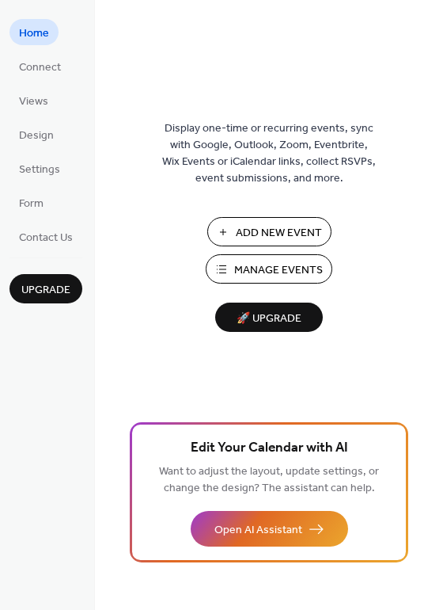 The width and height of the screenshot is (443, 610). I want to click on span: Upgrade, so click(46, 290).